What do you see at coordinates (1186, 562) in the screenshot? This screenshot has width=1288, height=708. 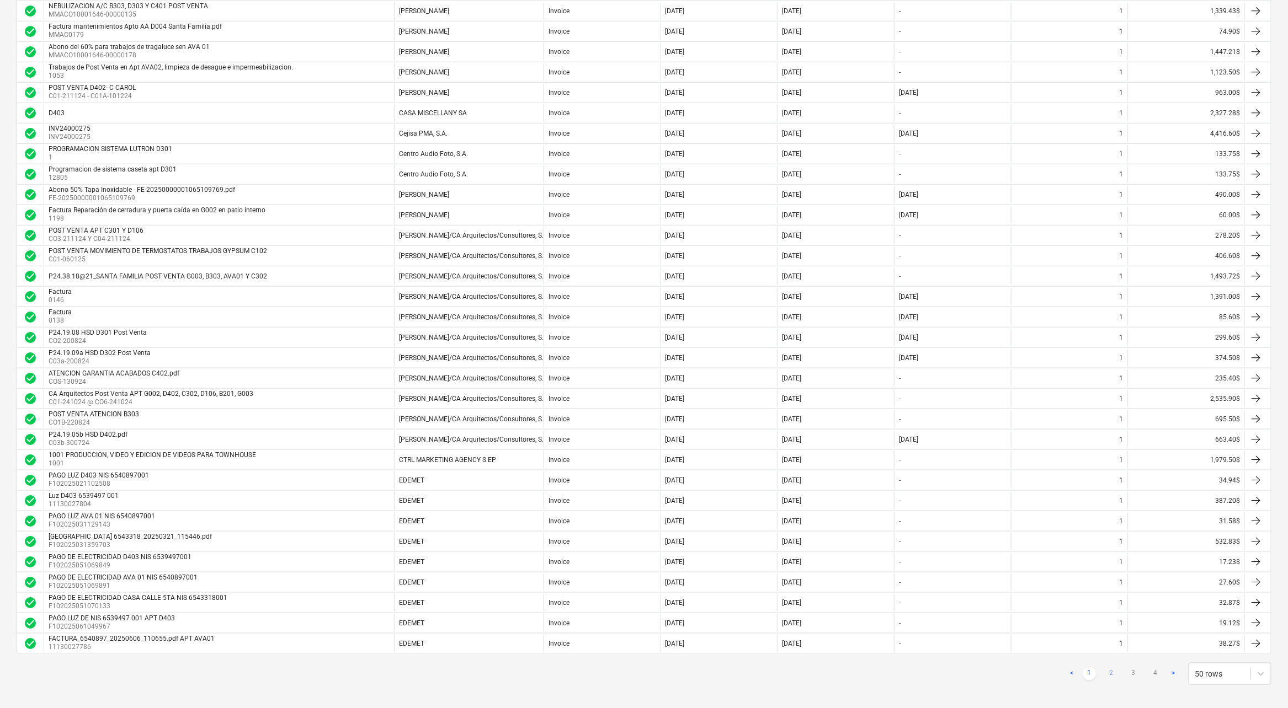 I see `div: 17.23$` at bounding box center [1186, 562].